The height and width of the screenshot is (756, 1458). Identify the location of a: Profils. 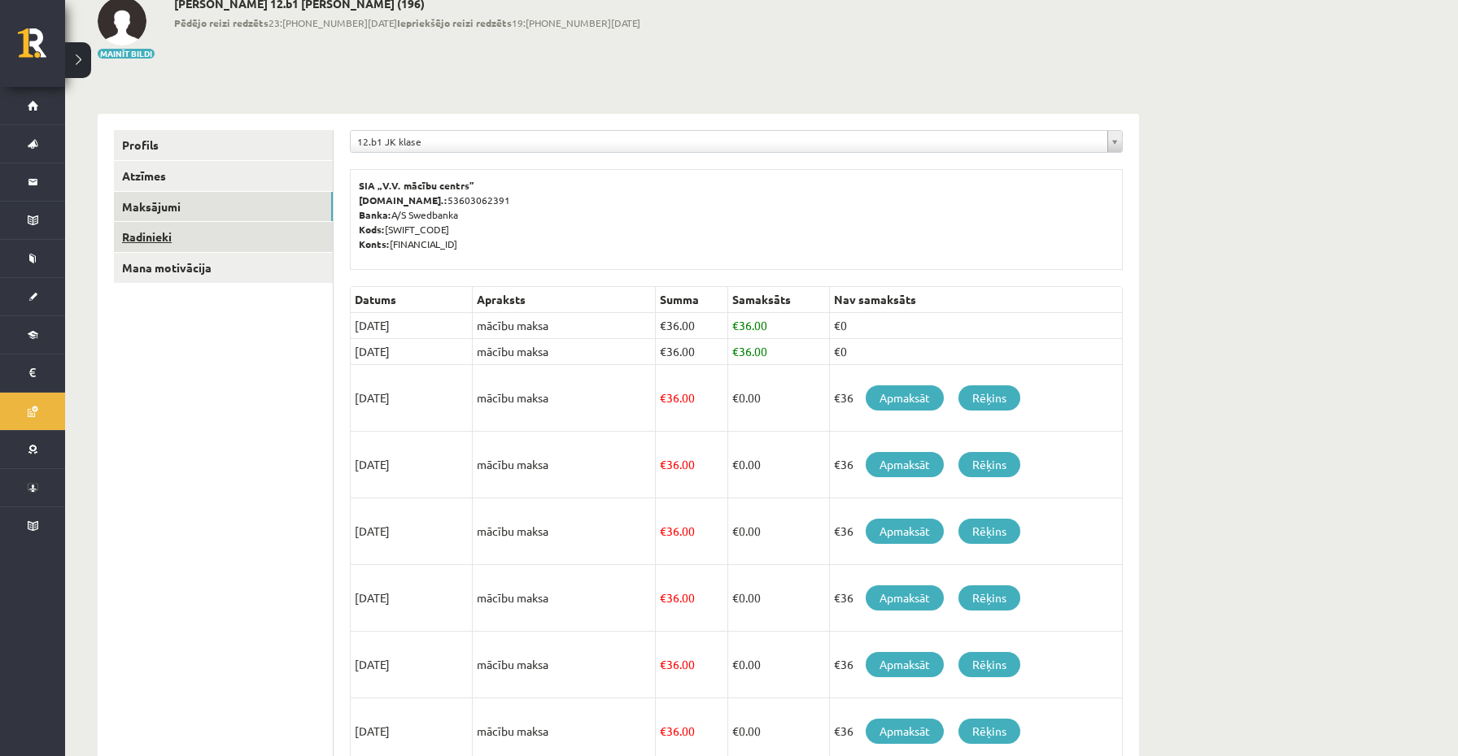
(223, 145).